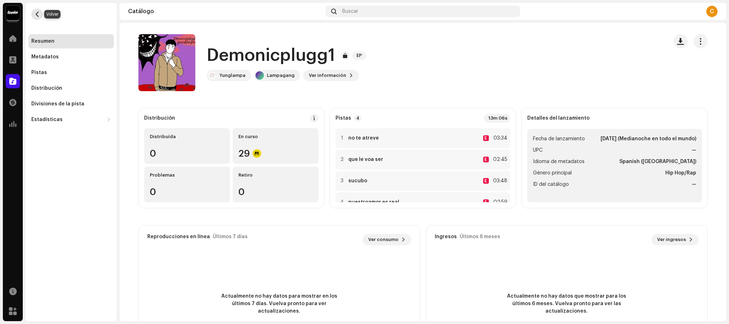 Image resolution: width=729 pixels, height=324 pixels. I want to click on div: Lampagang, so click(281, 75).